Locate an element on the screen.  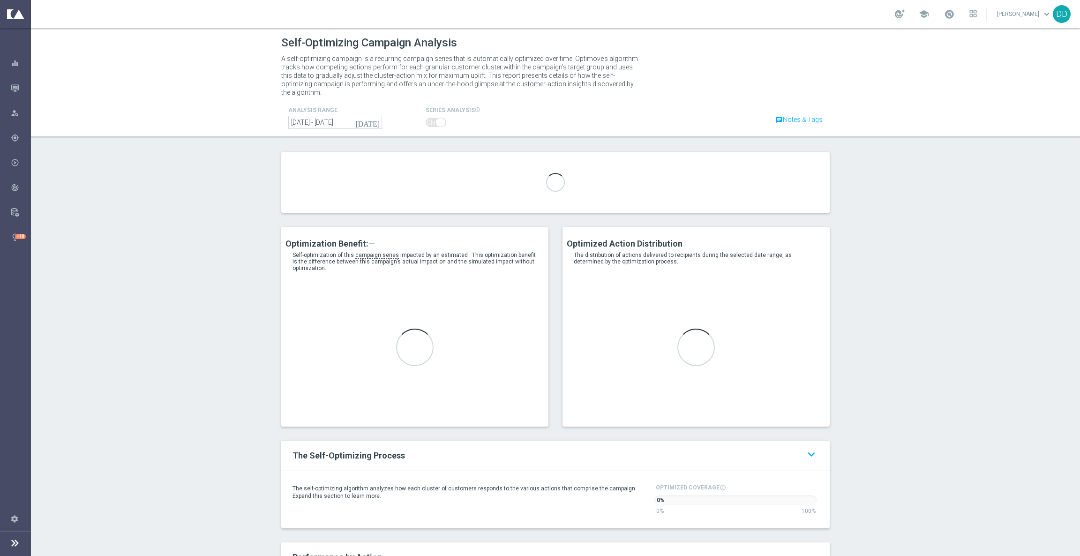
i: lightbulb is located at coordinates (15, 237).